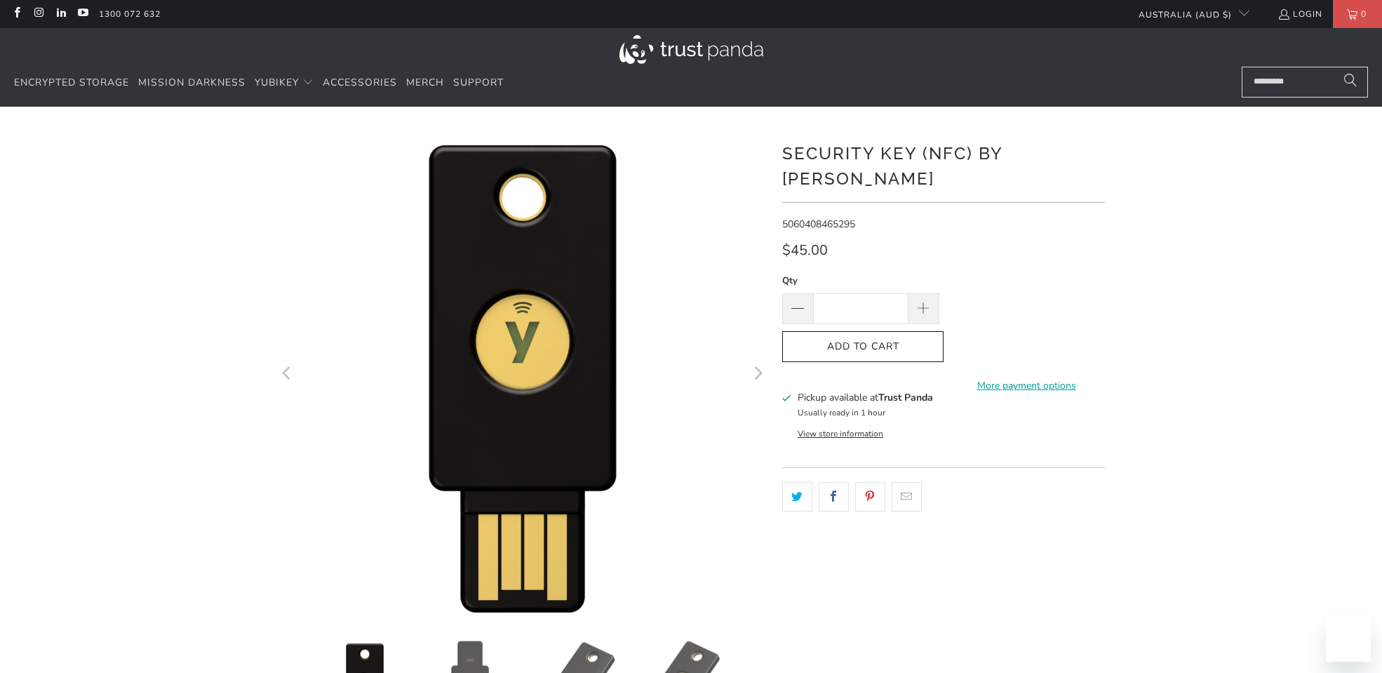  I want to click on small: Usually ready in 1 hour, so click(841, 412).